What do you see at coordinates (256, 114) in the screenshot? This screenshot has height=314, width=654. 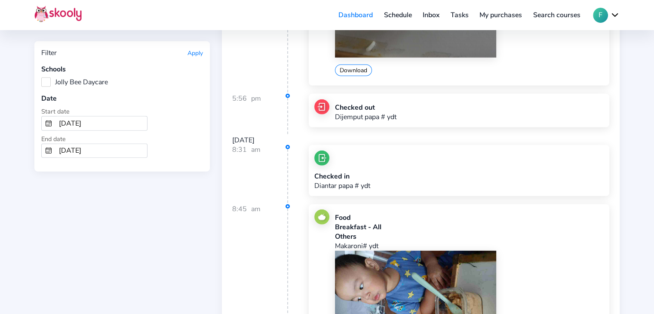 I see `div: pm` at bounding box center [256, 114].